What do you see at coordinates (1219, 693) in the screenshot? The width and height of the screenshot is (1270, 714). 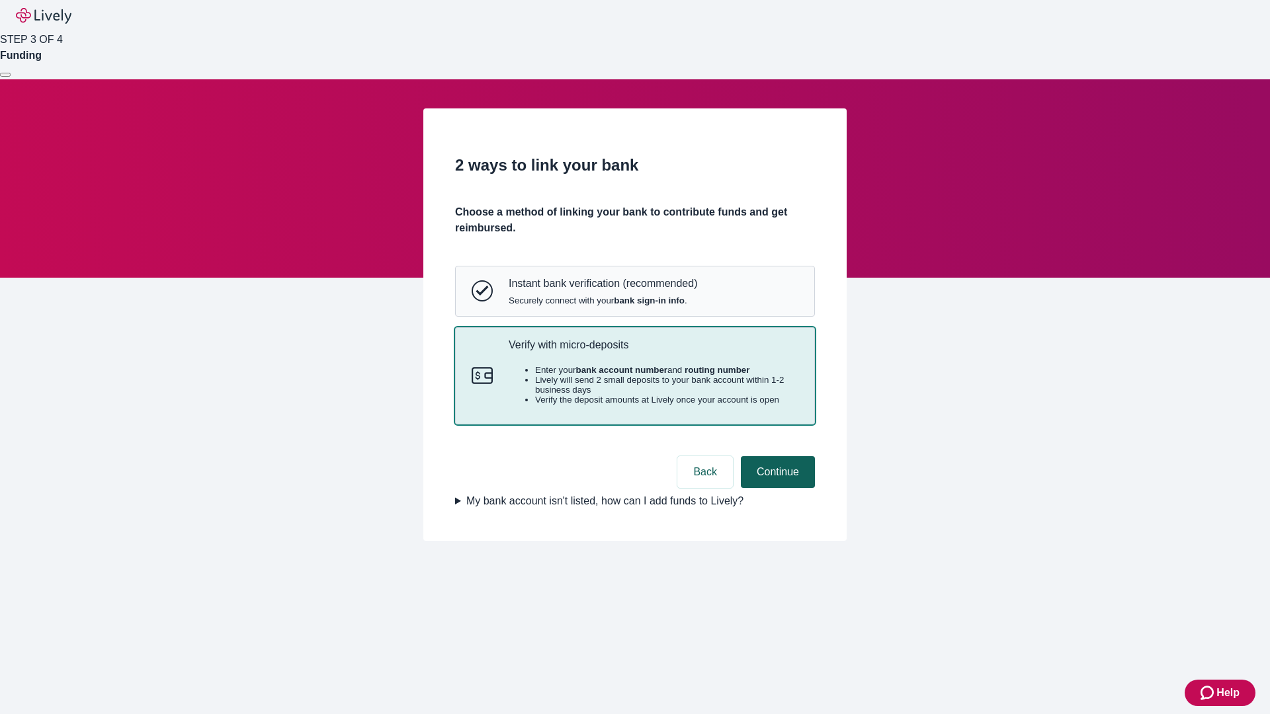 I see `button: Zendesk support iconHelp` at bounding box center [1219, 693].